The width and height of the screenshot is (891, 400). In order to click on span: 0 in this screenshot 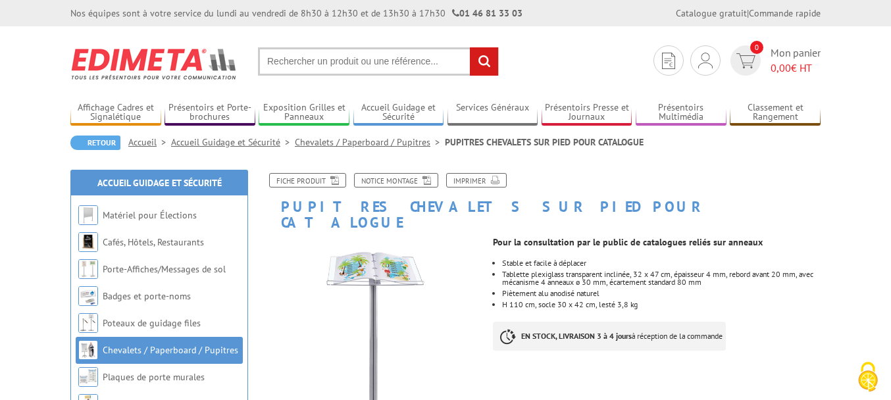, I will do `click(757, 47)`.